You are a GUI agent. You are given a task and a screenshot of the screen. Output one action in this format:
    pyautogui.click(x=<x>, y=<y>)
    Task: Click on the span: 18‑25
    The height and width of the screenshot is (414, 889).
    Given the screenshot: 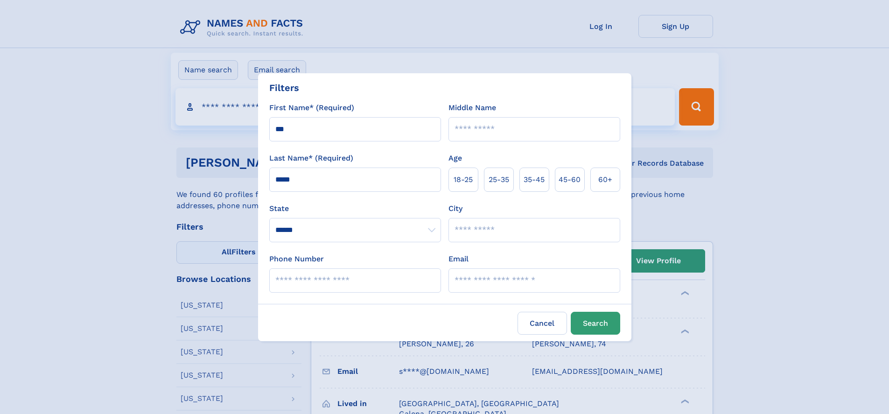 What is the action you would take?
    pyautogui.click(x=463, y=180)
    